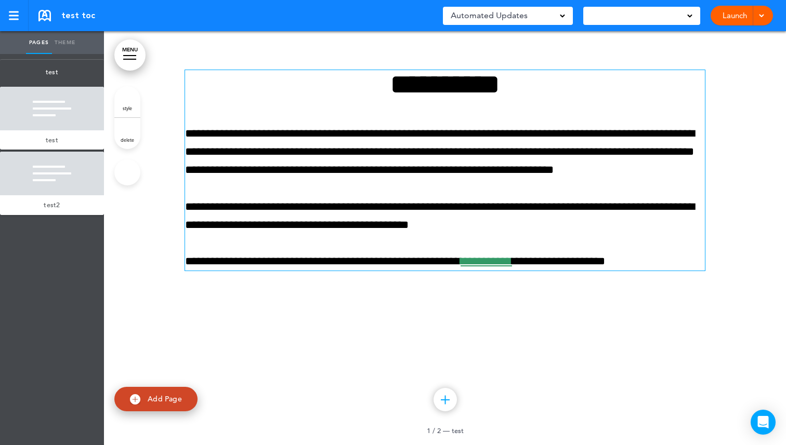 This screenshot has height=445, width=786. I want to click on div: Open Intercom Messenger, so click(763, 422).